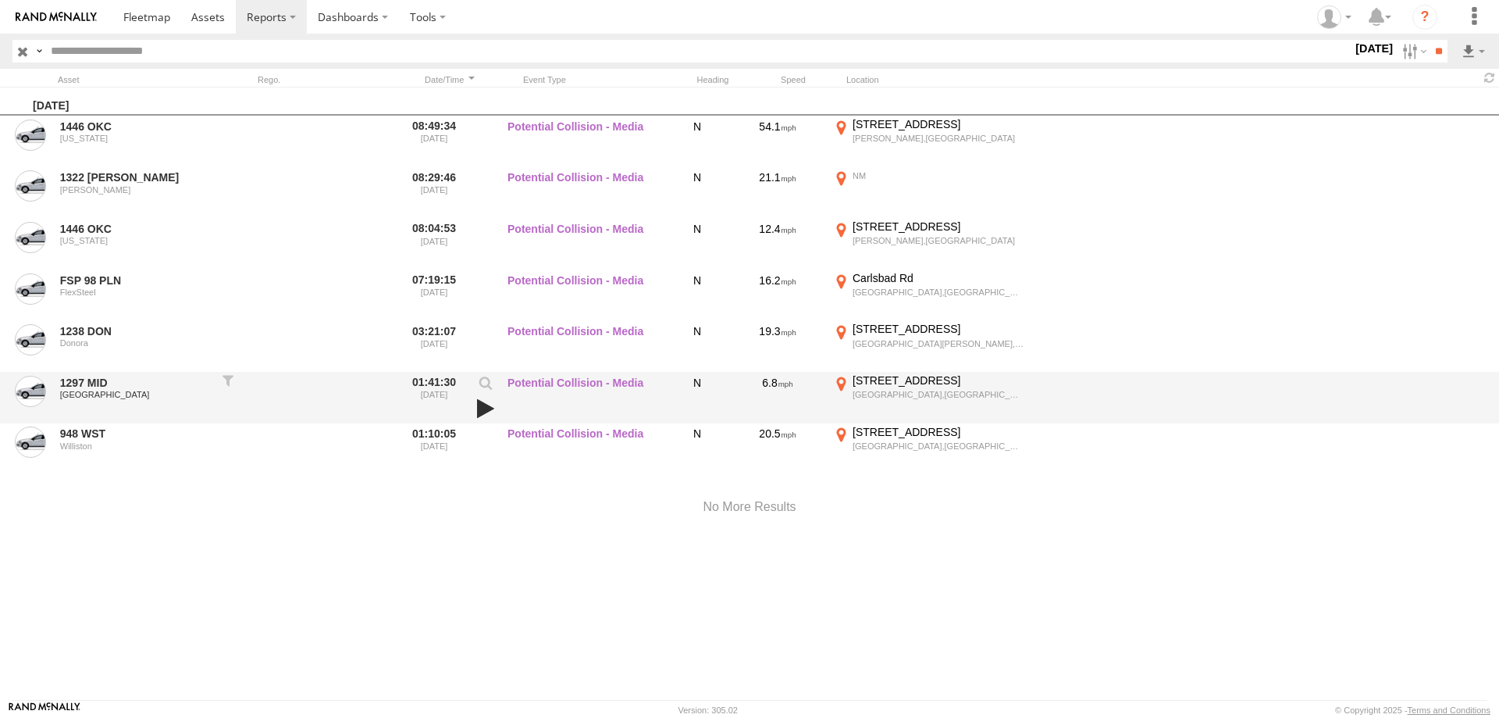 This screenshot has height=718, width=1499. Describe the element at coordinates (778, 141) in the screenshot. I see `div: 54.1` at that location.